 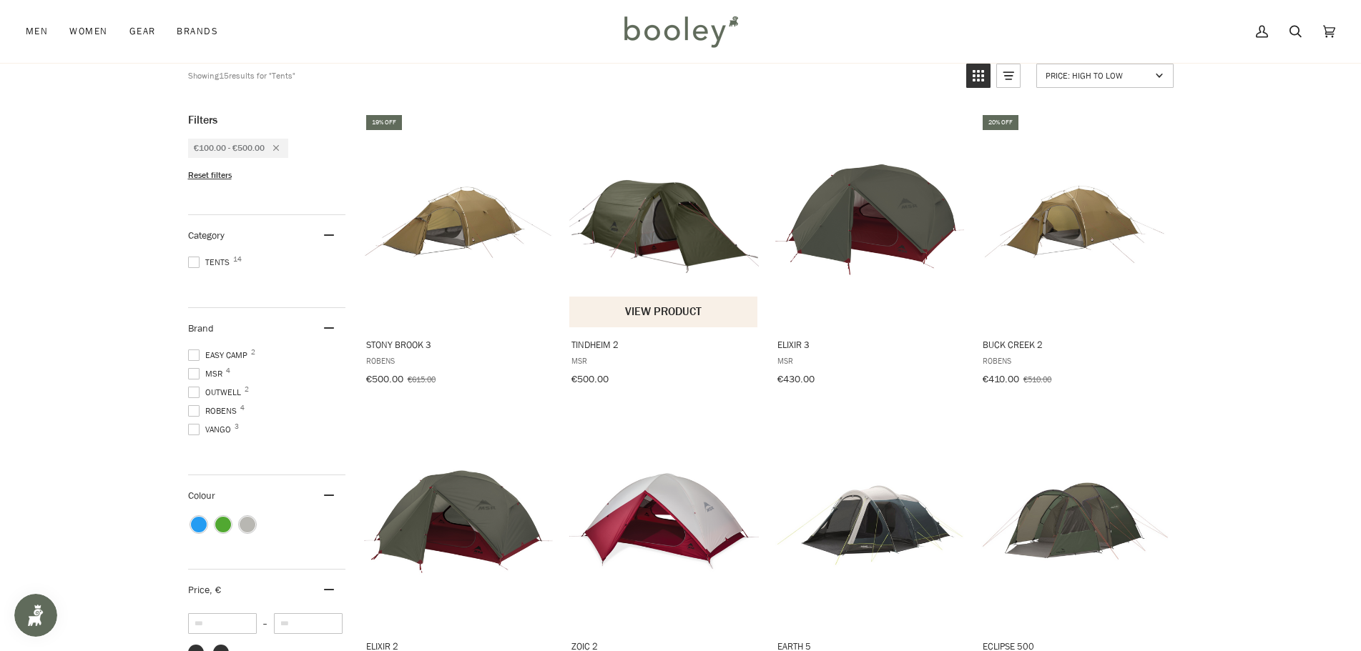 What do you see at coordinates (1000, 379) in the screenshot?
I see `span: €410.00` at bounding box center [1000, 379].